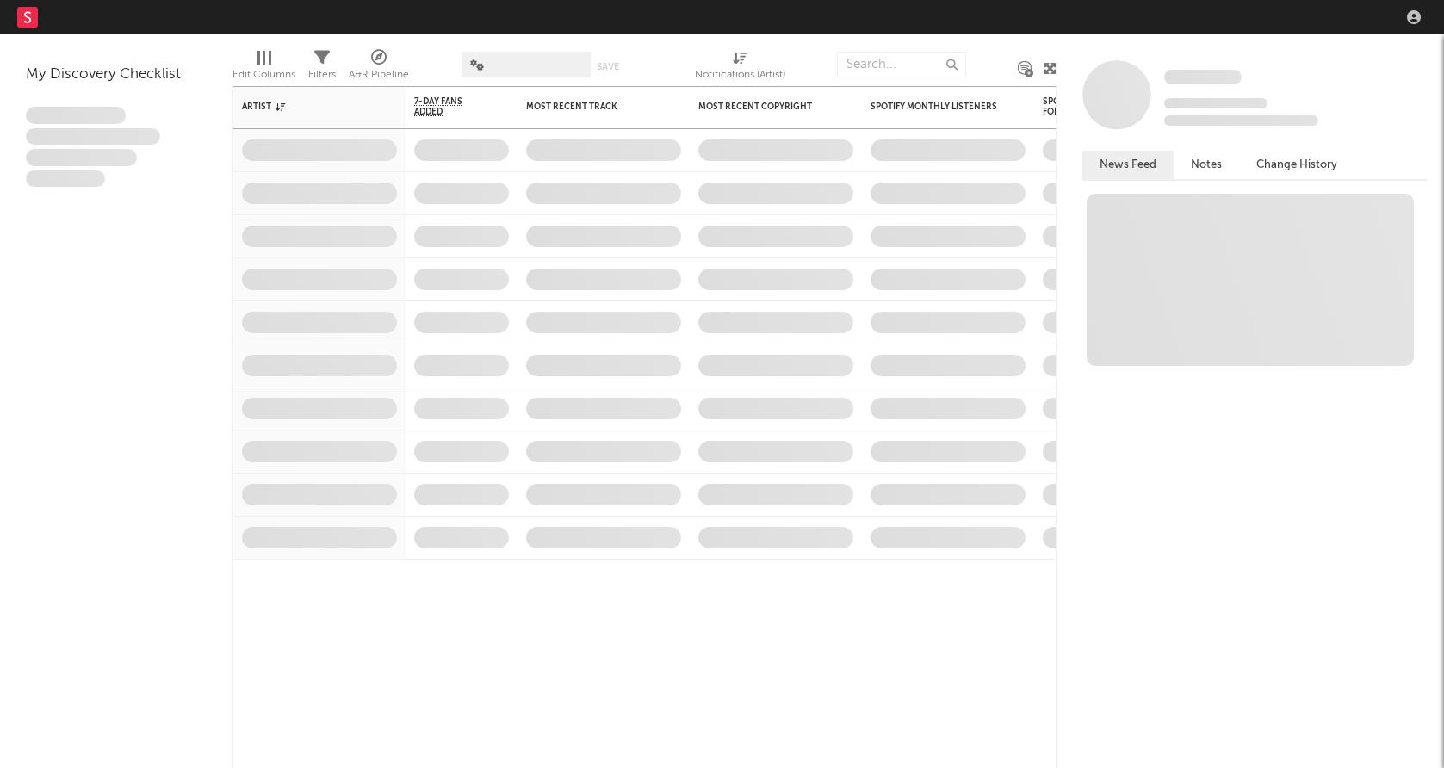 The width and height of the screenshot is (1444, 768). What do you see at coordinates (306, 107) in the screenshot?
I see `div: Artist` at bounding box center [306, 107].